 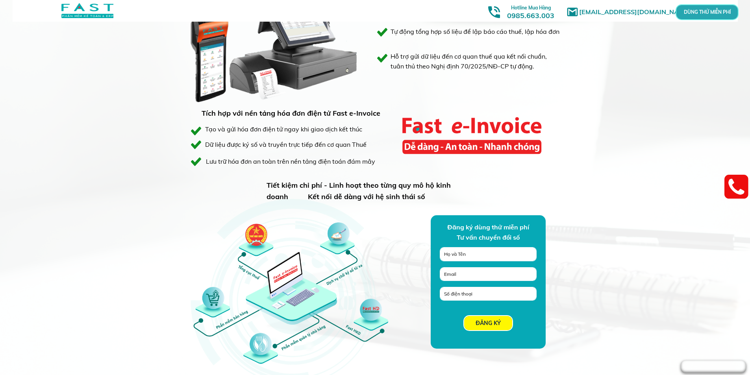 What do you see at coordinates (707, 12) in the screenshot?
I see `p: DÙNG THỬ MIỄN PHÍ` at bounding box center [707, 12].